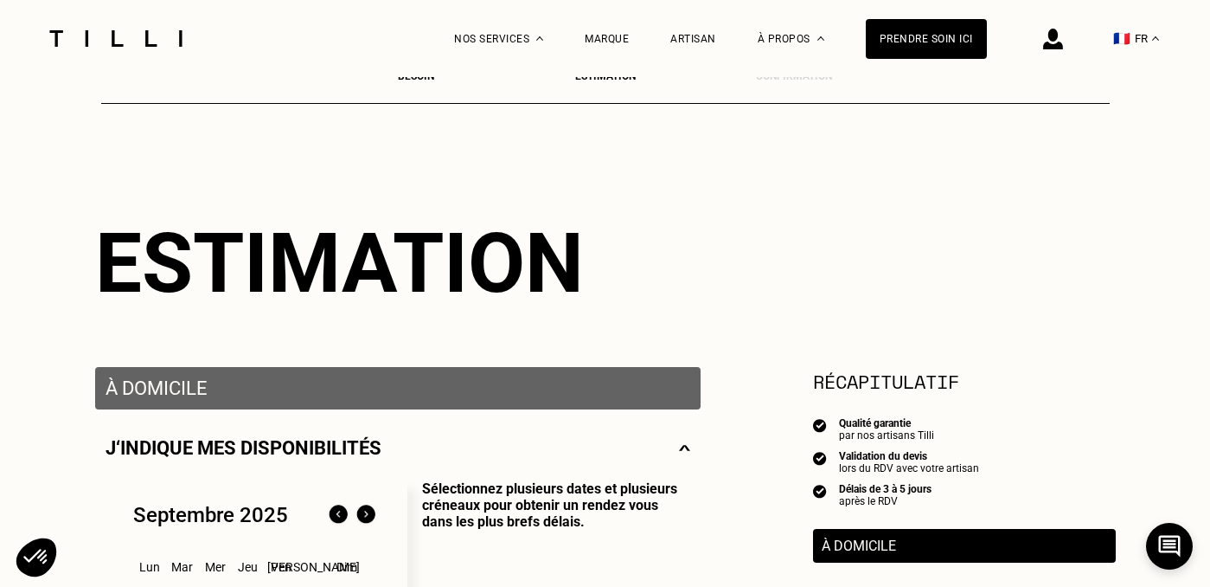 The width and height of the screenshot is (1210, 587). I want to click on div: Artisan, so click(693, 39).